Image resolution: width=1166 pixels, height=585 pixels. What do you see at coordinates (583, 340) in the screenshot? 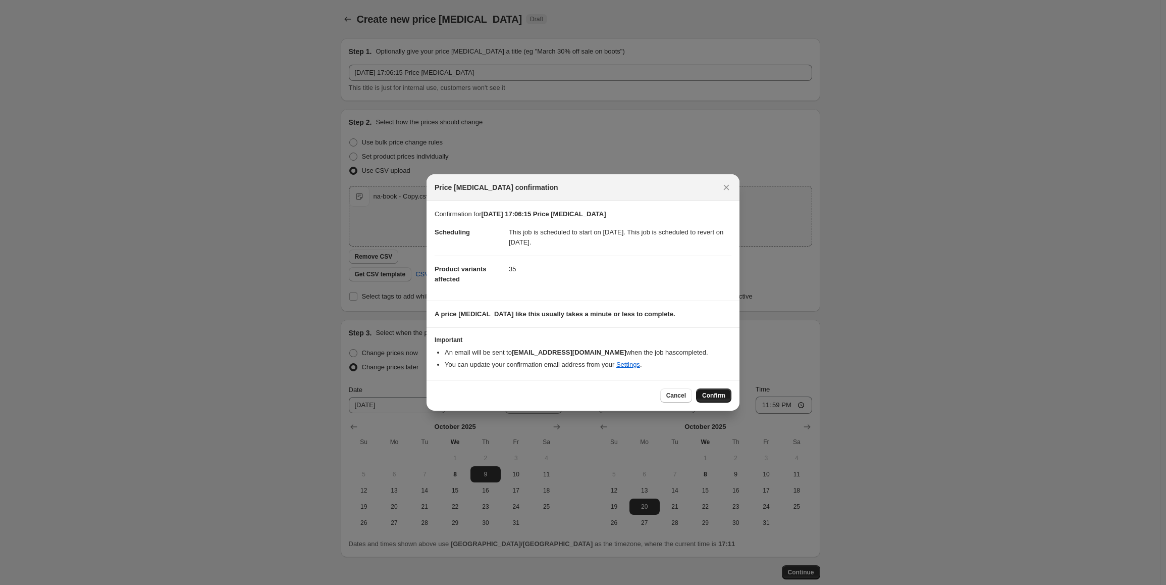
I see `h3: Important` at bounding box center [583, 340].